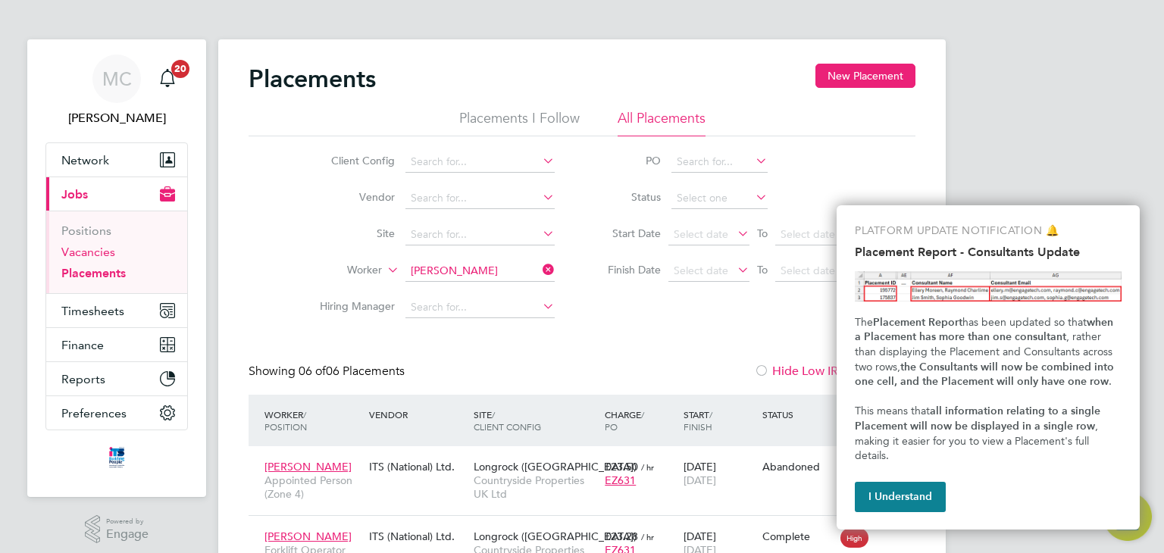 This screenshot has height=553, width=1164. I want to click on span: Jobs, so click(74, 194).